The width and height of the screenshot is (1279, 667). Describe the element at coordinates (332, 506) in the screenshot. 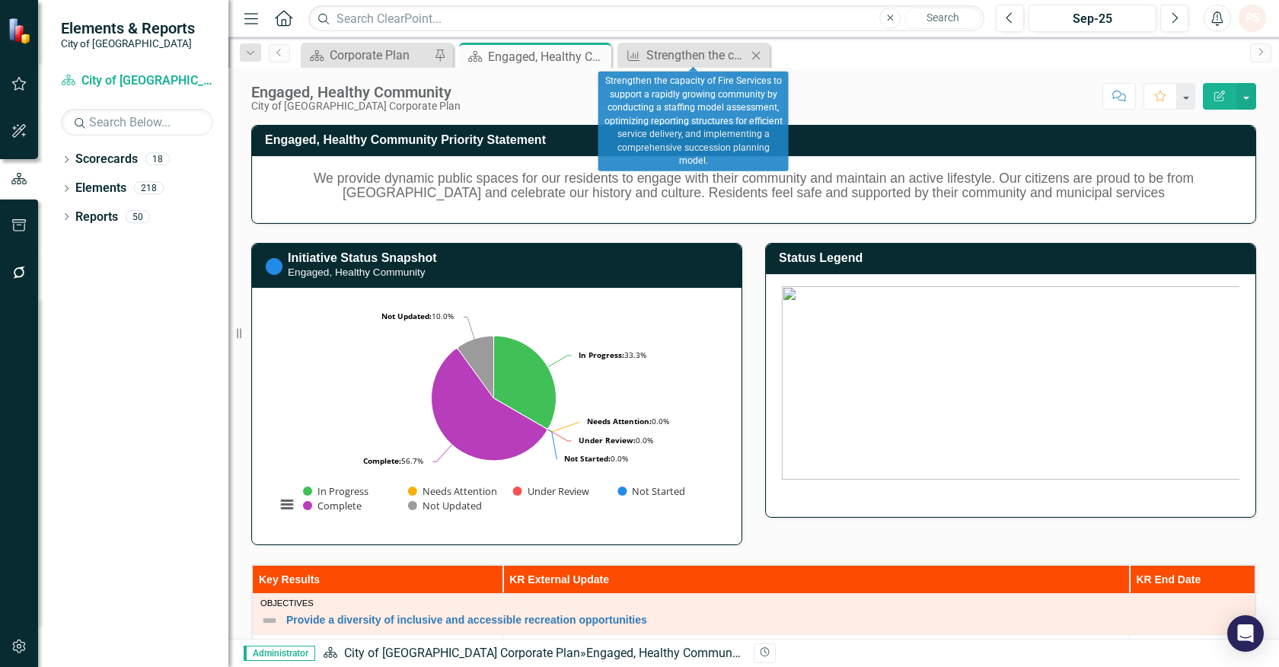

I see `button: Show Complete` at that location.